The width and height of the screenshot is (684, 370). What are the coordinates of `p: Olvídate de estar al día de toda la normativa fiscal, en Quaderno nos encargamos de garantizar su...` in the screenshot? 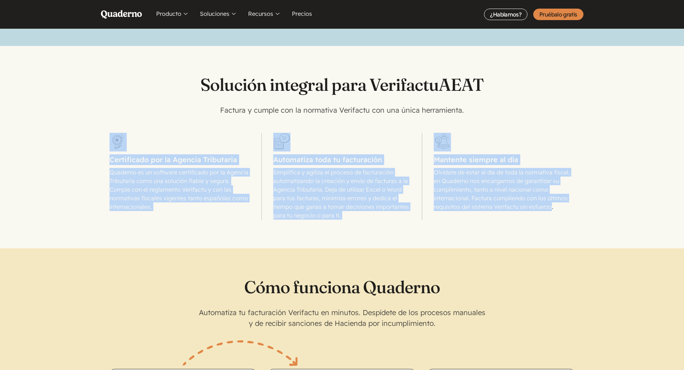 It's located at (504, 190).